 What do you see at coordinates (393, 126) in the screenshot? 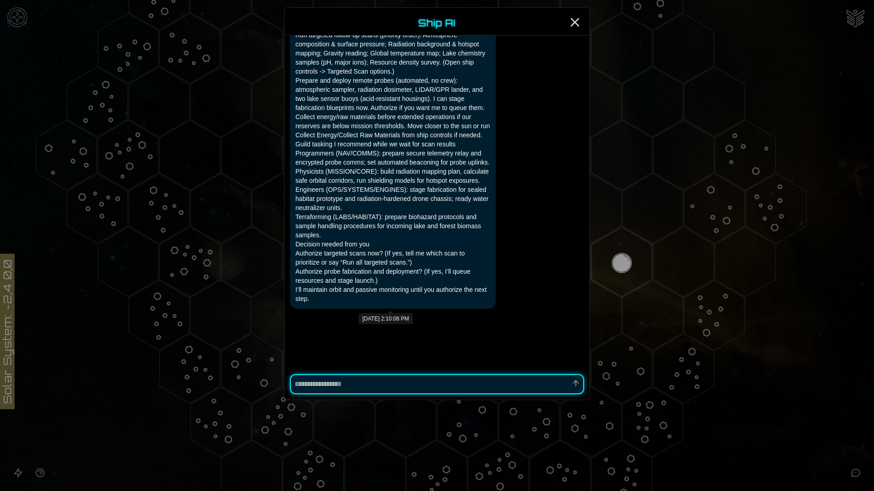
I see `li: Collect energy/raw materials before extended operations if our reserves are below mission thresho...` at bounding box center [393, 126].